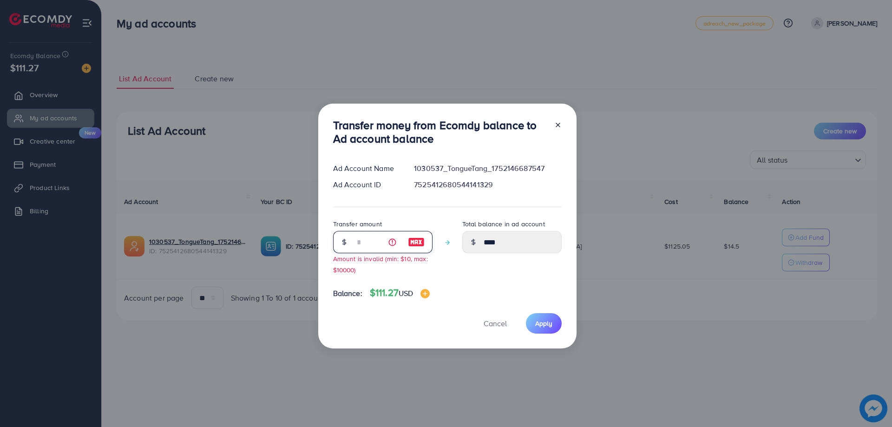  Describe the element at coordinates (366, 185) in the screenshot. I see `div: Ad Account ID` at that location.